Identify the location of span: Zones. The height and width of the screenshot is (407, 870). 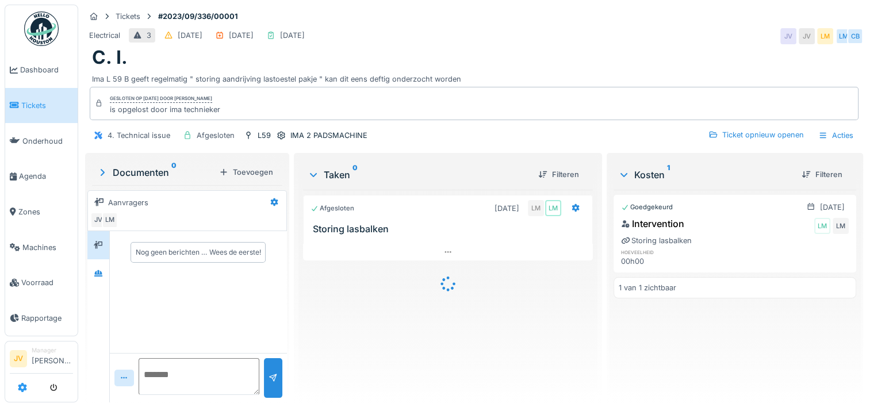
(45, 212).